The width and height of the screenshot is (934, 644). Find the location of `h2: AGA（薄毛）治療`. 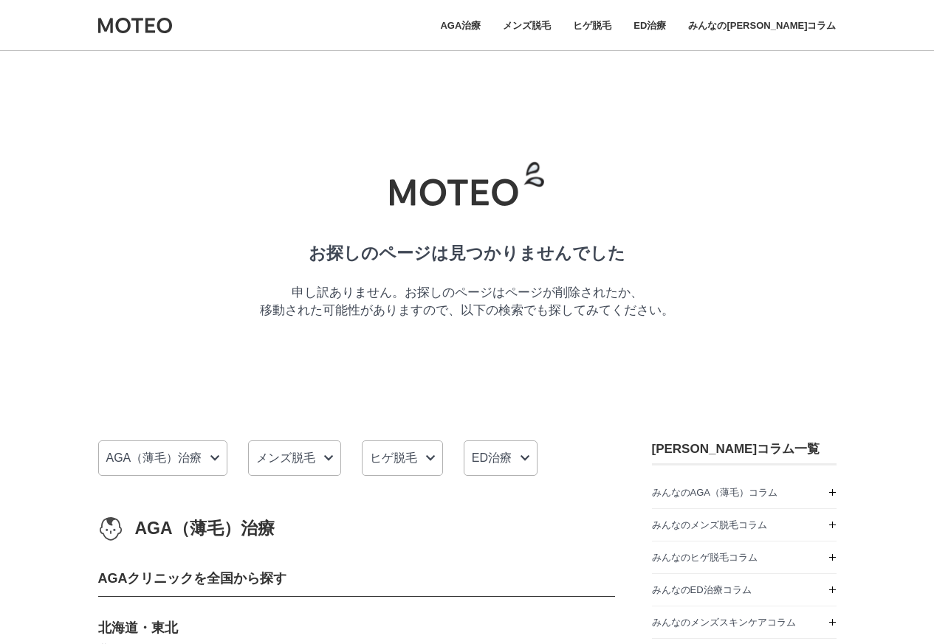

h2: AGA（薄毛）治療 is located at coordinates (356, 528).